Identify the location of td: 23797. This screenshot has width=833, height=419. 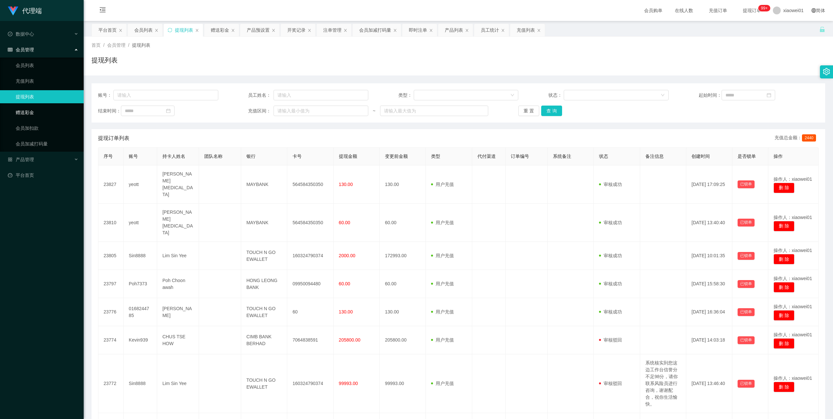
(111, 284).